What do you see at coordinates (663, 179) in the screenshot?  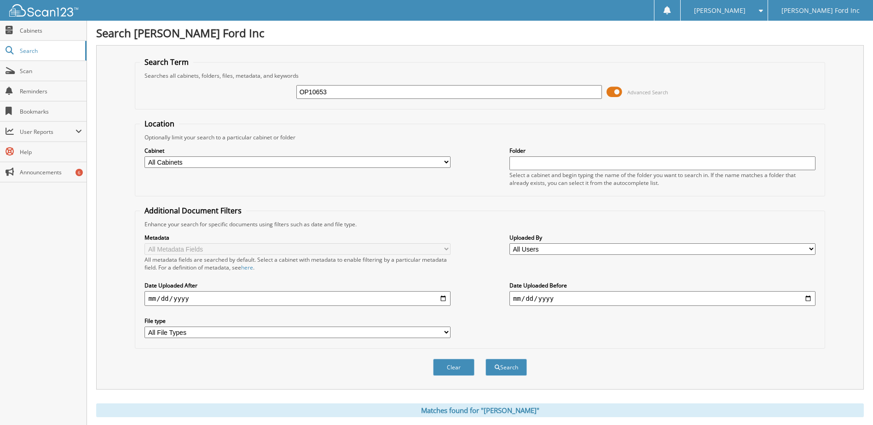 I see `div: Select a cabinet and begin typing the name of the folder you want to search in. If the name match...` at bounding box center [663, 179].